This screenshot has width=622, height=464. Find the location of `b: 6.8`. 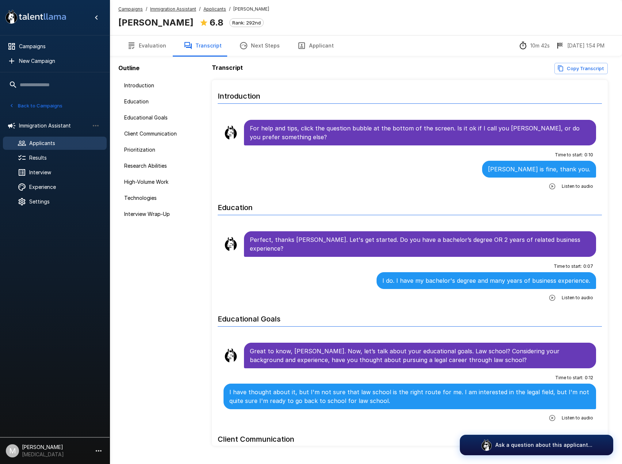

b: 6.8 is located at coordinates (216, 22).